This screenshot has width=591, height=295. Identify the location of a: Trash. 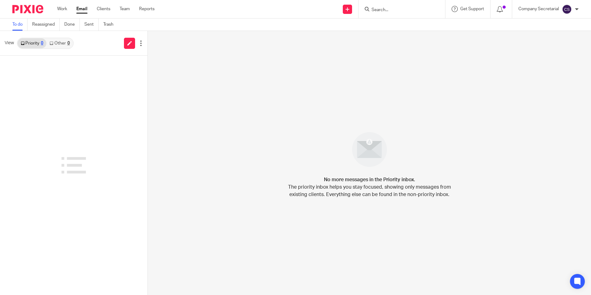
(111, 24).